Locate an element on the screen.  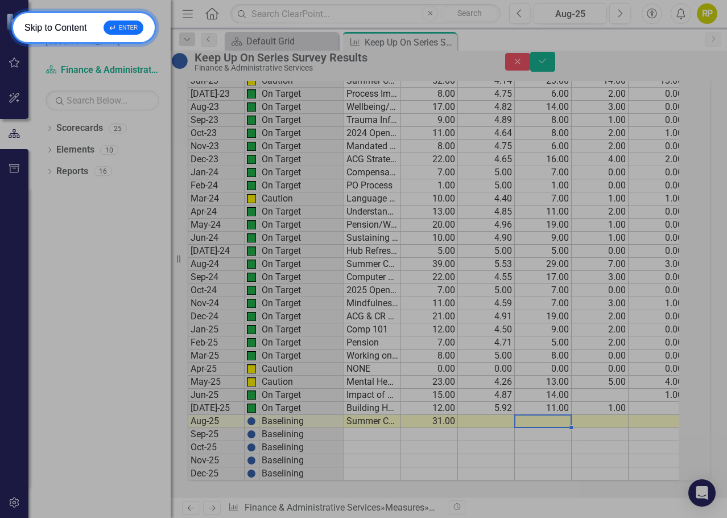
td: Pension is located at coordinates (373, 343).